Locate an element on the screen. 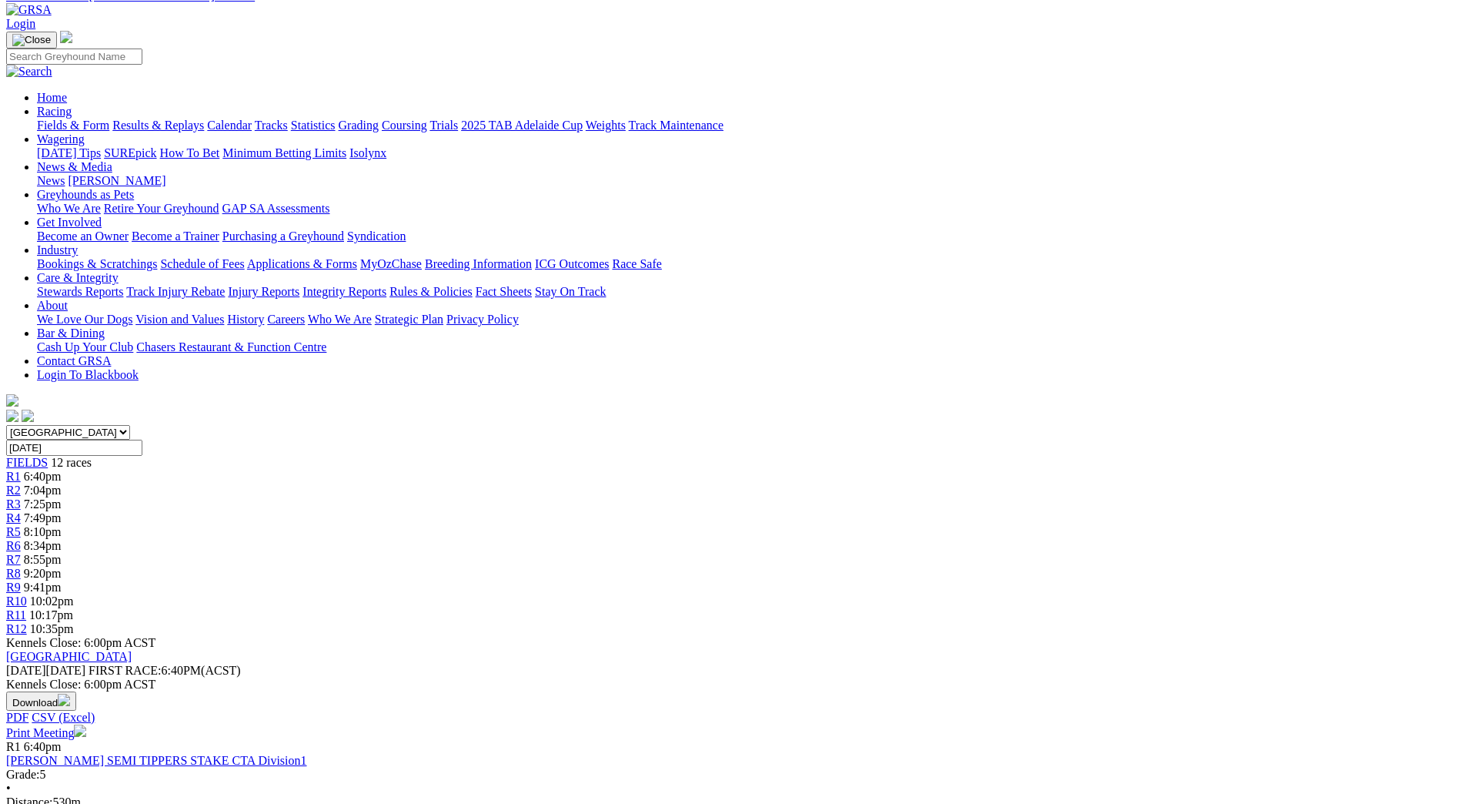 The width and height of the screenshot is (1460, 804). a: ICG Outcomes is located at coordinates (572, 263).